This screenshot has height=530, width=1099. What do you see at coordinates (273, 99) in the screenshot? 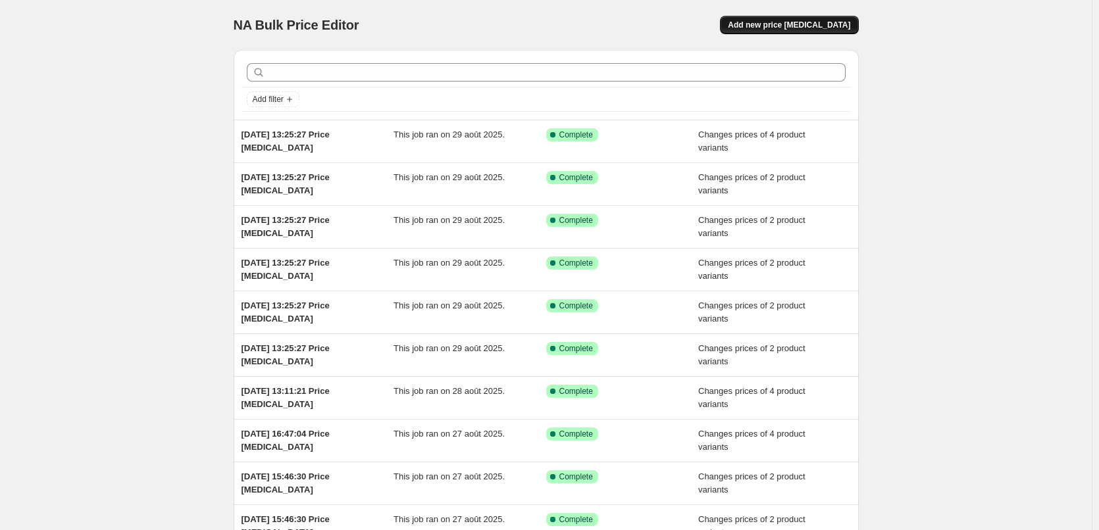
I see `button: Add filter` at bounding box center [273, 99].